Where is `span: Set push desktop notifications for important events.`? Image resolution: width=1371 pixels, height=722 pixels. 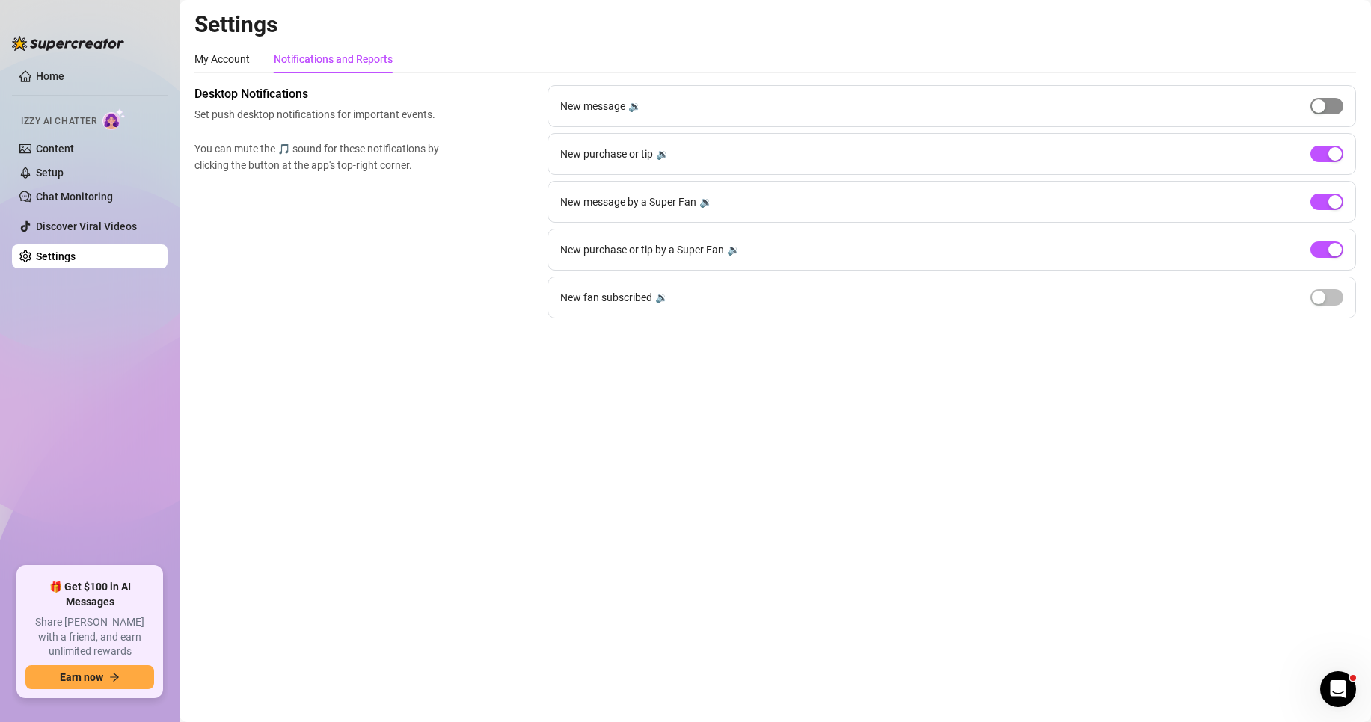 span: Set push desktop notifications for important events. is located at coordinates (320, 114).